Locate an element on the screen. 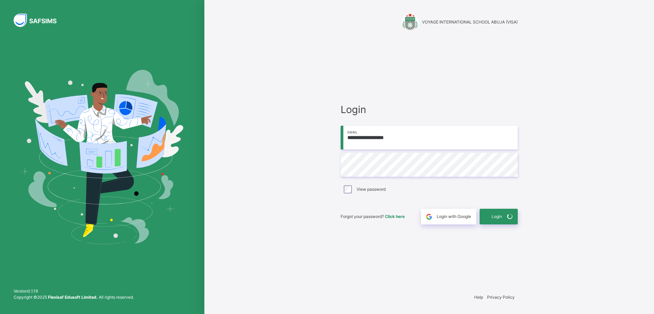 Image resolution: width=654 pixels, height=314 pixels. img: SAFSIMS Logo is located at coordinates (39, 20).